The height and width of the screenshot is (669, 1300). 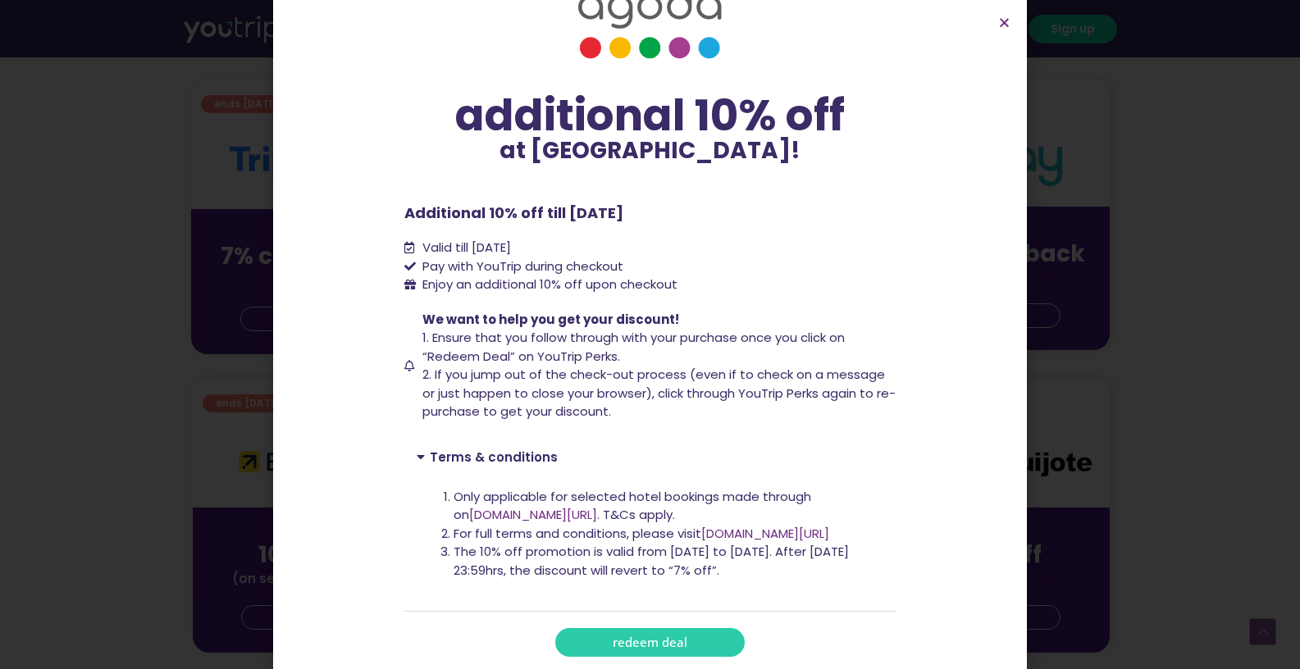 What do you see at coordinates (650, 642) in the screenshot?
I see `a: redeem deal` at bounding box center [650, 642].